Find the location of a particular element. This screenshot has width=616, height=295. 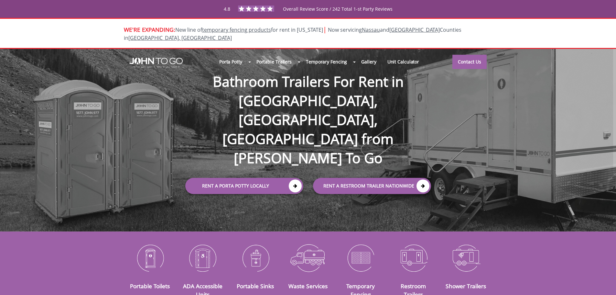

a: Nassau is located at coordinates (371, 30).